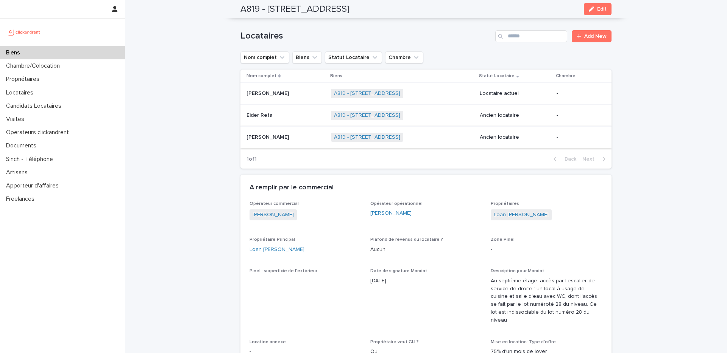  What do you see at coordinates (398, 271) in the screenshot?
I see `span: Date de signature Mandat` at bounding box center [398, 271].